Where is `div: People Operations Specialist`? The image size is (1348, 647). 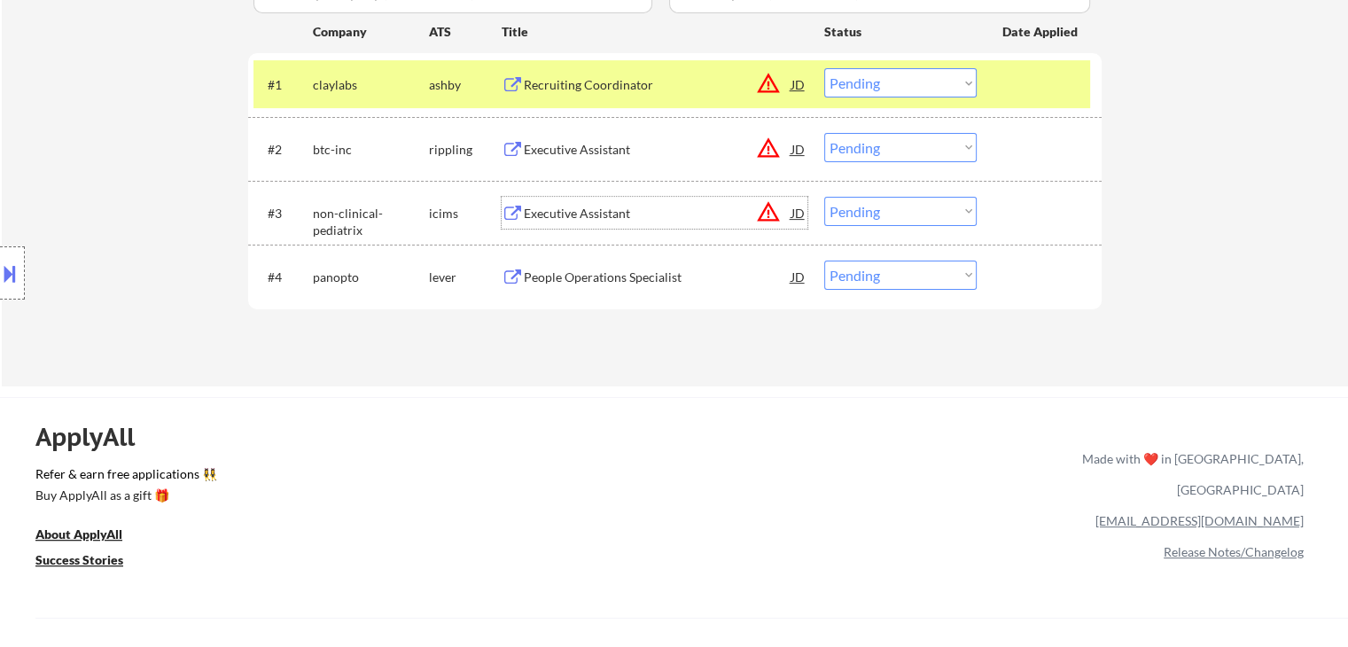 div: People Operations Specialist is located at coordinates (657, 277).